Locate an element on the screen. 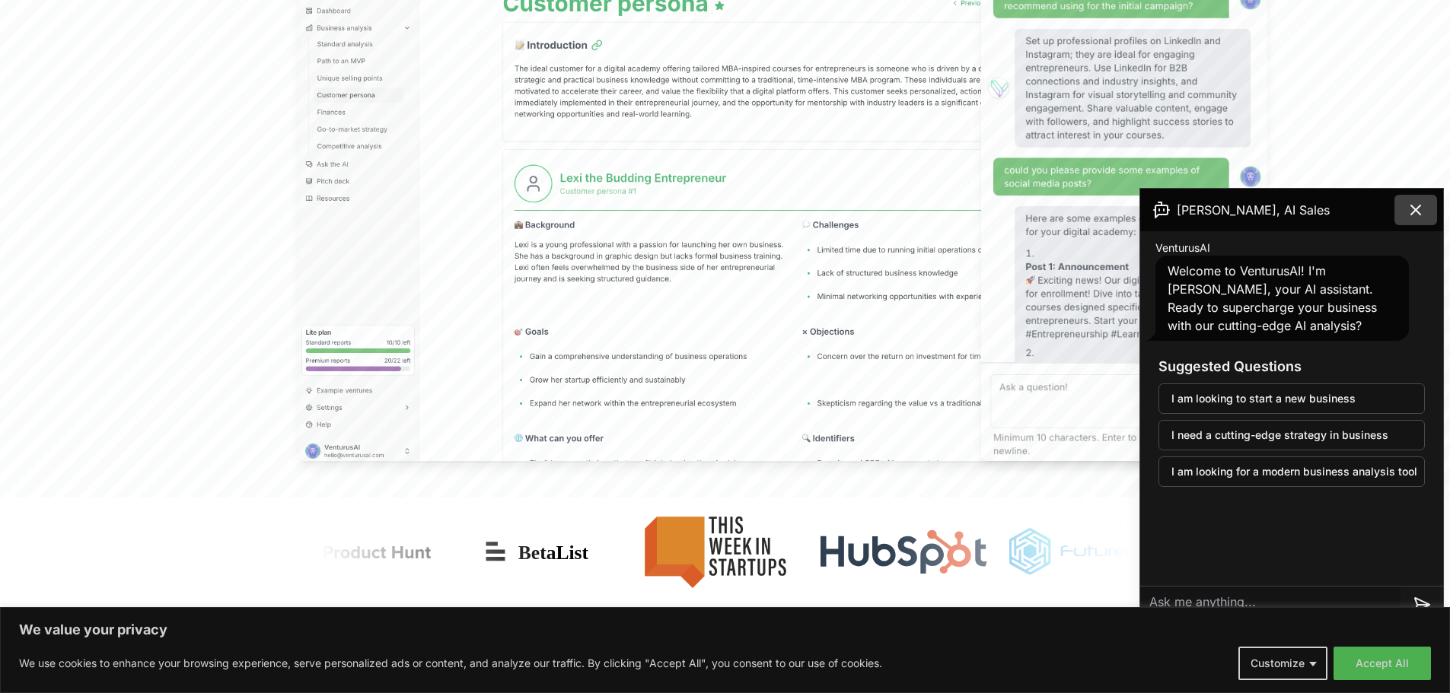 The width and height of the screenshot is (1450, 693). p: We value your privacy is located at coordinates (725, 630).